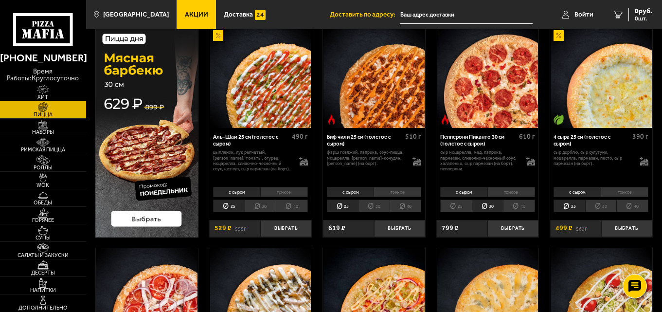 This screenshot has height=312, width=662. I want to click on div: 4 сыра 25 см (толстое с сыром), so click(592, 140).